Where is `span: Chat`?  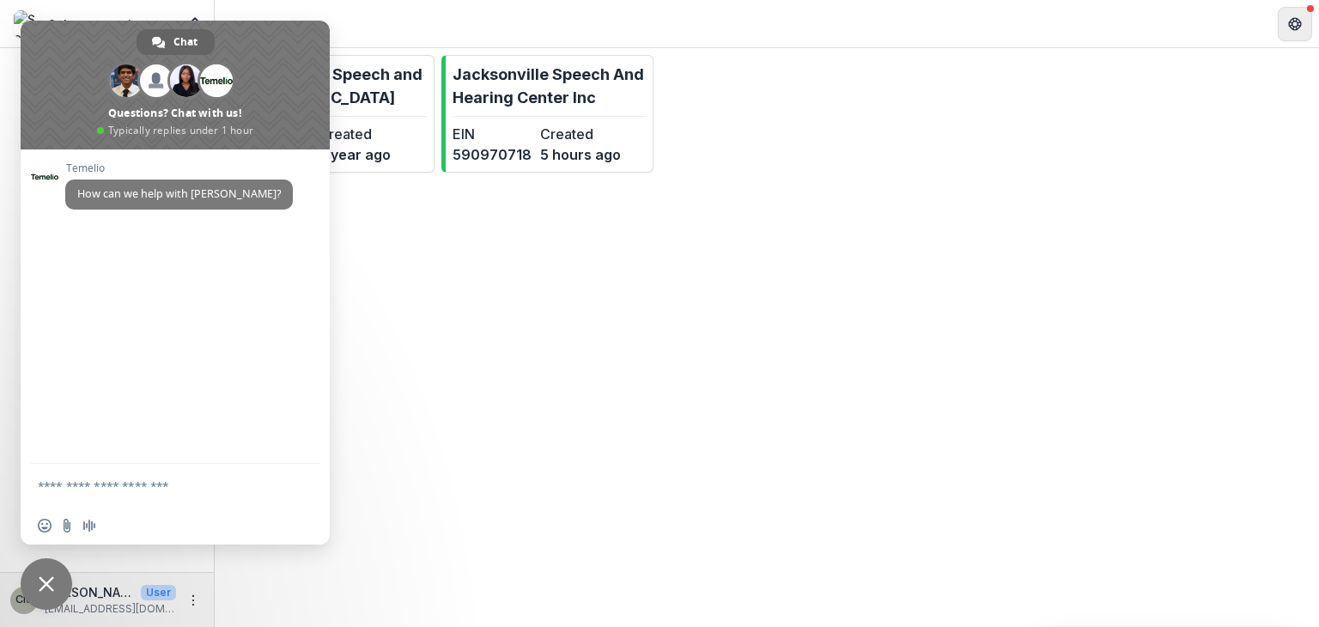 span: Chat is located at coordinates (186, 42).